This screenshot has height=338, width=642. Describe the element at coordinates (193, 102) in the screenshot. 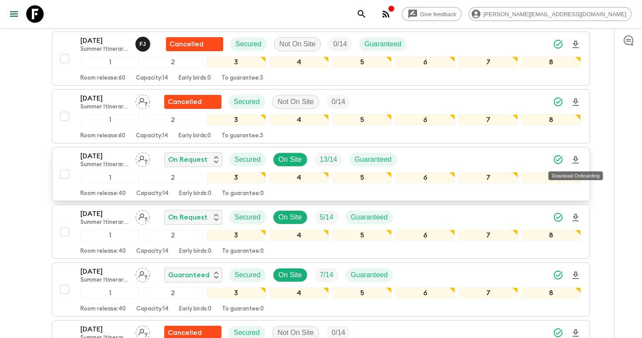

I see `div: Flash Pack cancellation` at that location.